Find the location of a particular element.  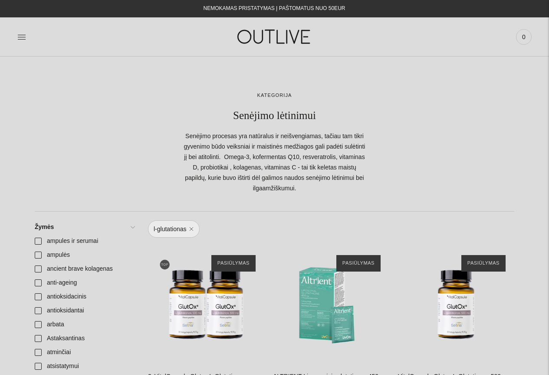

span: 0 is located at coordinates (524, 37).